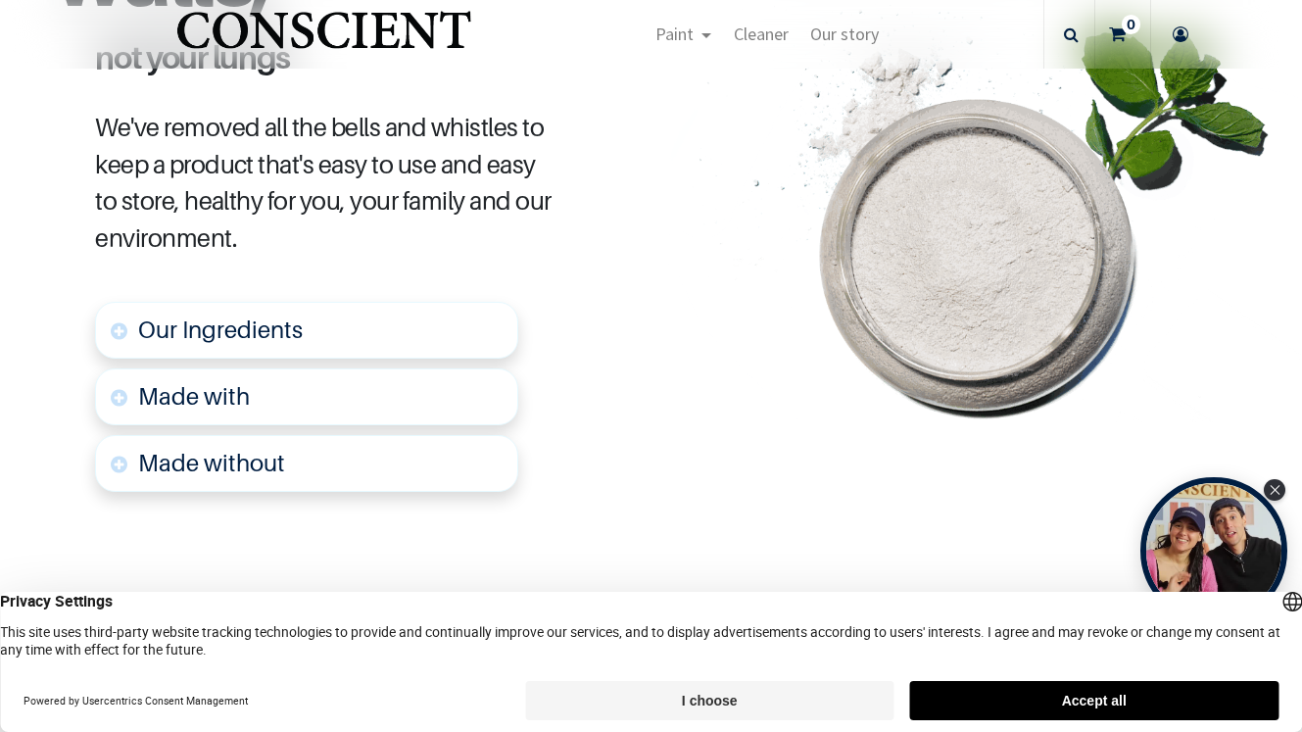 The height and width of the screenshot is (732, 1302). Describe the element at coordinates (1274, 490) in the screenshot. I see `div: Close Tolstoy widget` at that location.